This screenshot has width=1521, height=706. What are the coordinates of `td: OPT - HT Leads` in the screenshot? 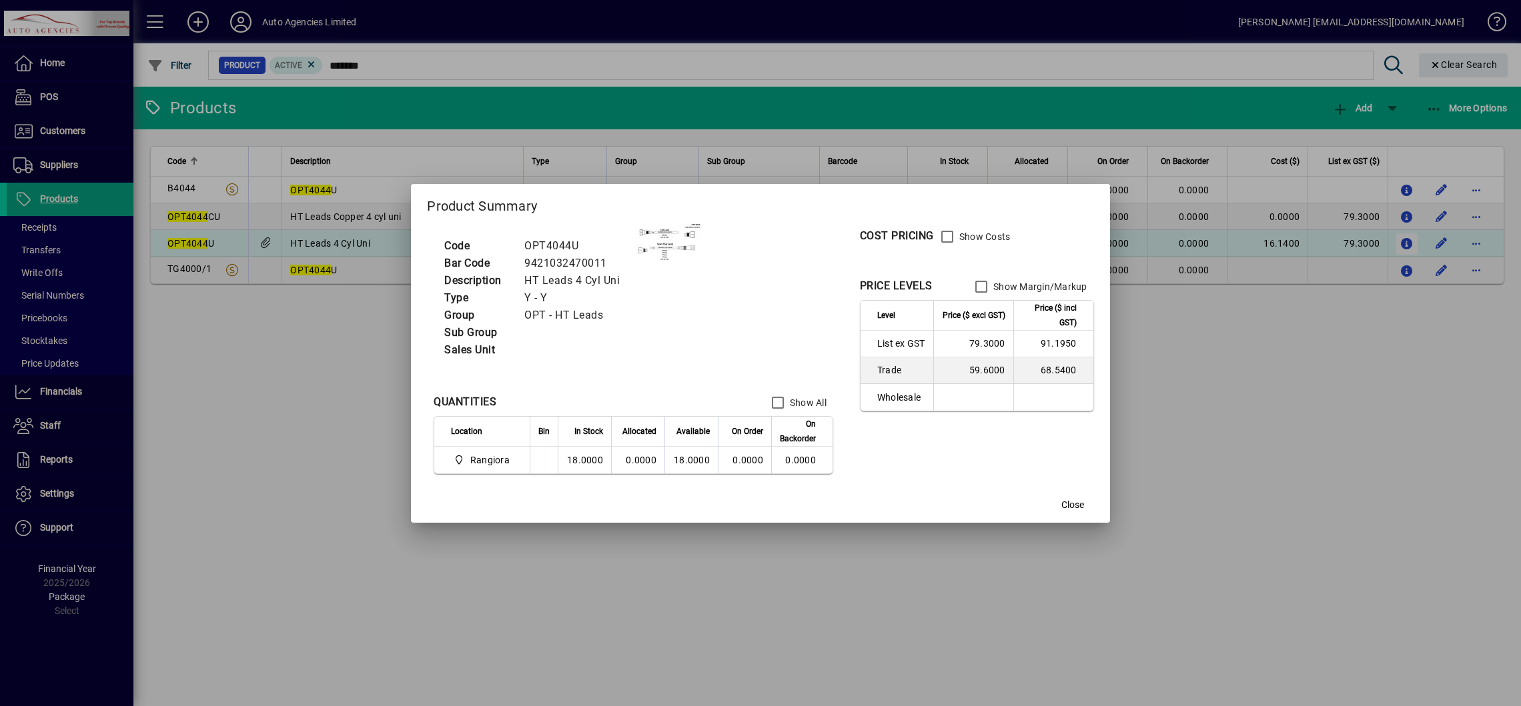 It's located at (576, 315).